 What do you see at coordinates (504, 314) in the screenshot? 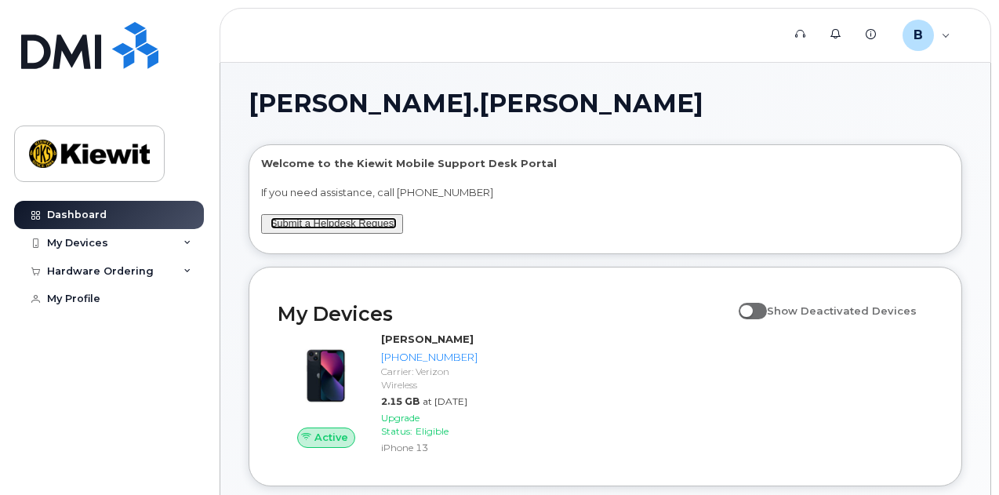
I see `h2: My Devices` at bounding box center [504, 314].